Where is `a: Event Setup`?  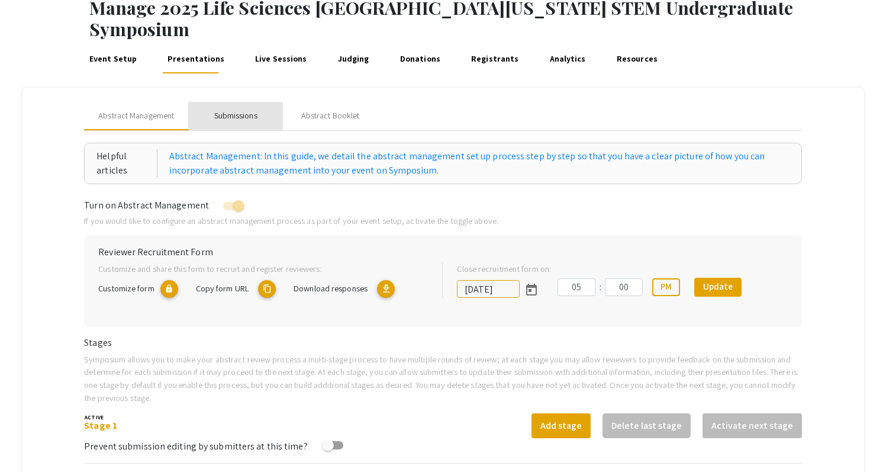
a: Event Setup is located at coordinates (113, 59).